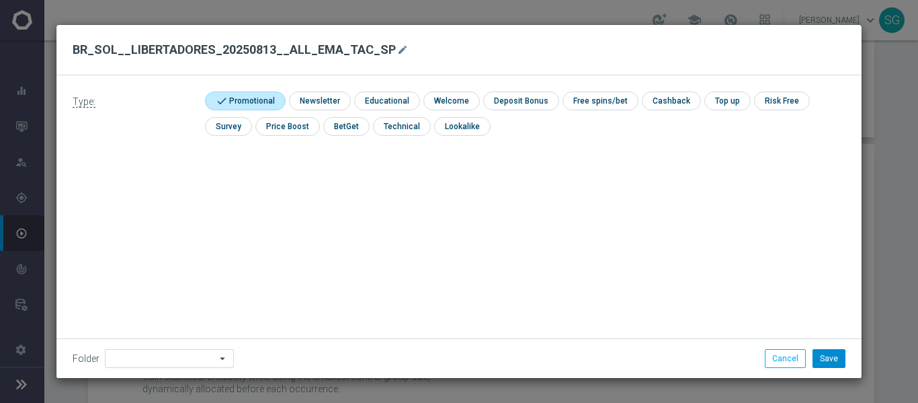 This screenshot has width=918, height=403. Describe the element at coordinates (403, 50) in the screenshot. I see `i: mode_edit` at that location.